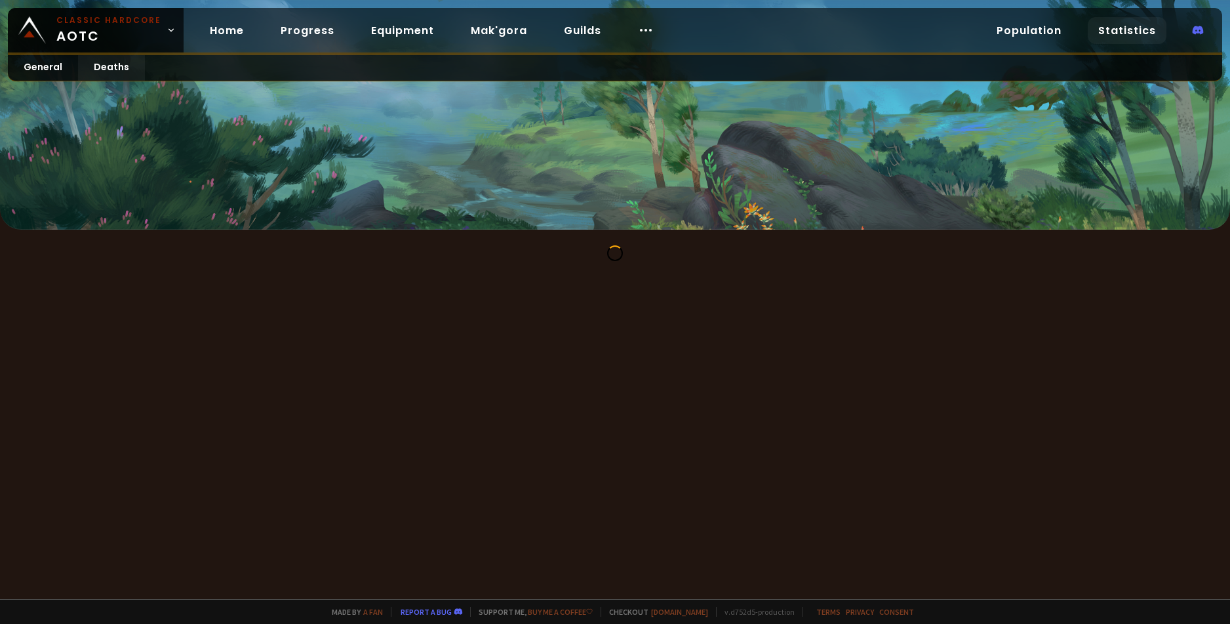  What do you see at coordinates (1127, 30) in the screenshot?
I see `a: Statistics` at bounding box center [1127, 30].